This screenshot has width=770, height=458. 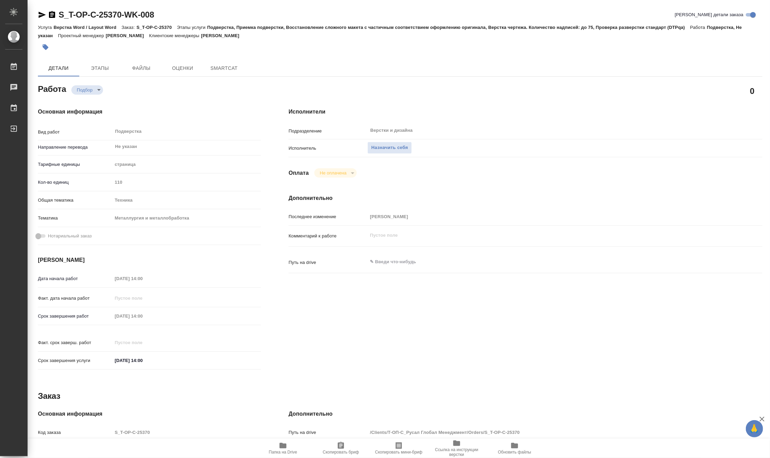 What do you see at coordinates (52, 15) in the screenshot?
I see `button: Скопировать ссылку` at bounding box center [52, 15].